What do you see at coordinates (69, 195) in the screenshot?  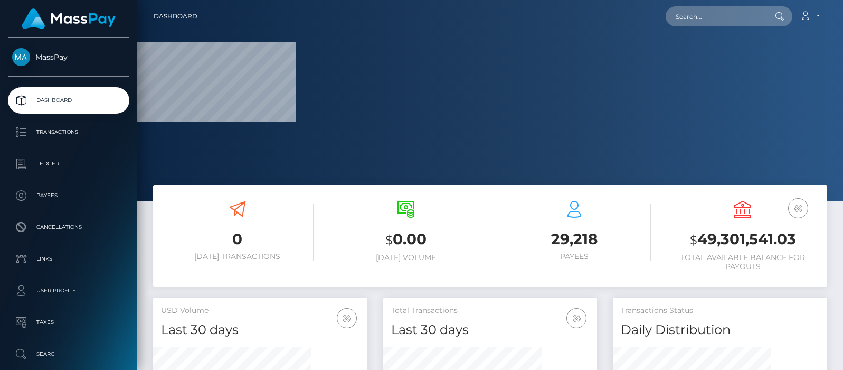 I see `p: Payees` at bounding box center [69, 195].